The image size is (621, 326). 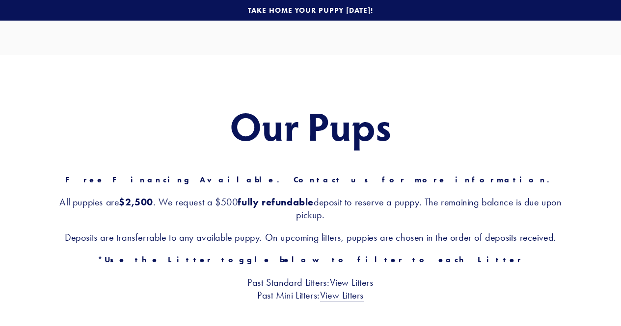 What do you see at coordinates (310, 289) in the screenshot?
I see `h3: Past Standard Litters: Past Mini Litters:` at bounding box center [310, 289].